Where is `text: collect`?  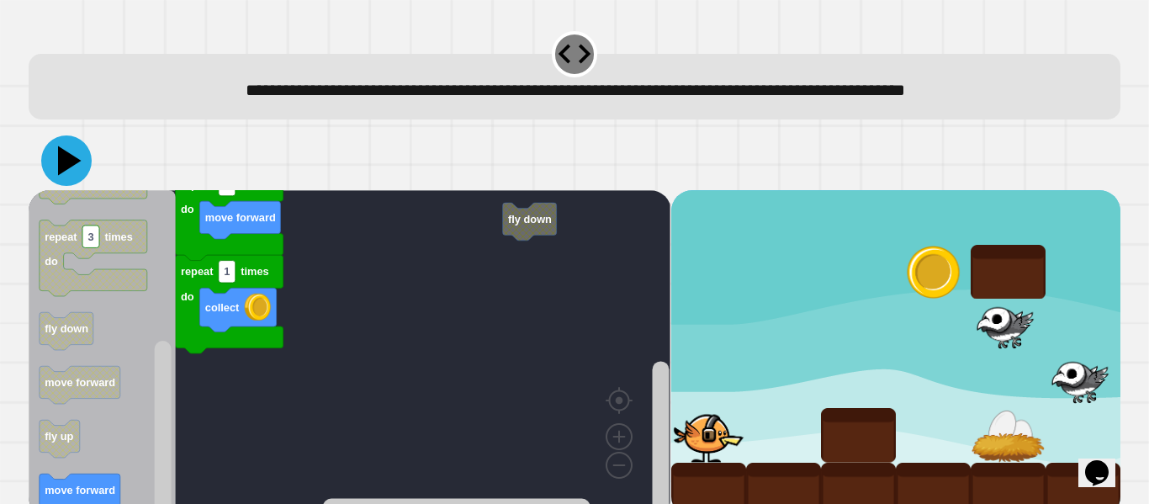
text: collect is located at coordinates (222, 307).